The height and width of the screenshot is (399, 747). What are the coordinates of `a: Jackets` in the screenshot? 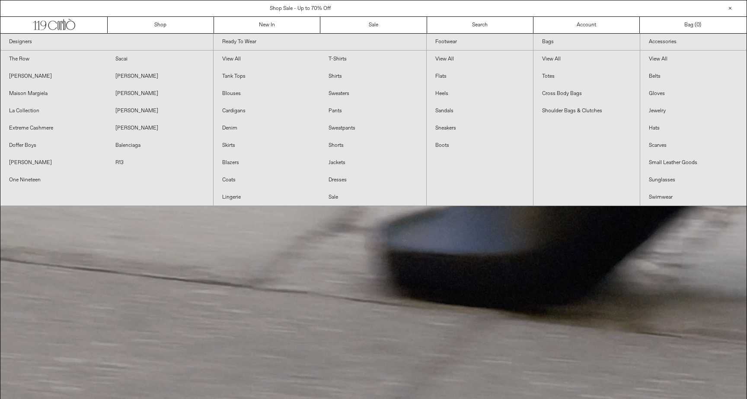 It's located at (373, 163).